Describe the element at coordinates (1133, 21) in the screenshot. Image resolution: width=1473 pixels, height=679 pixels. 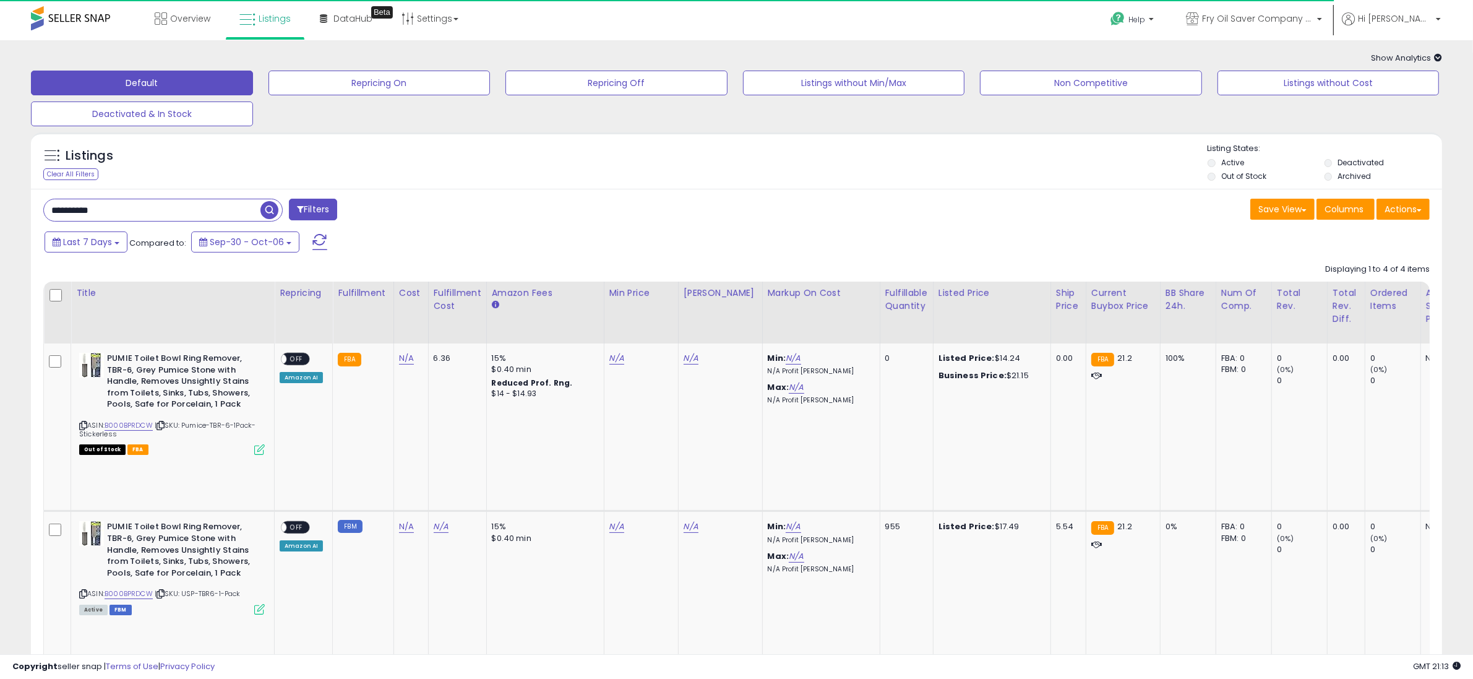
I see `a: Help` at that location.